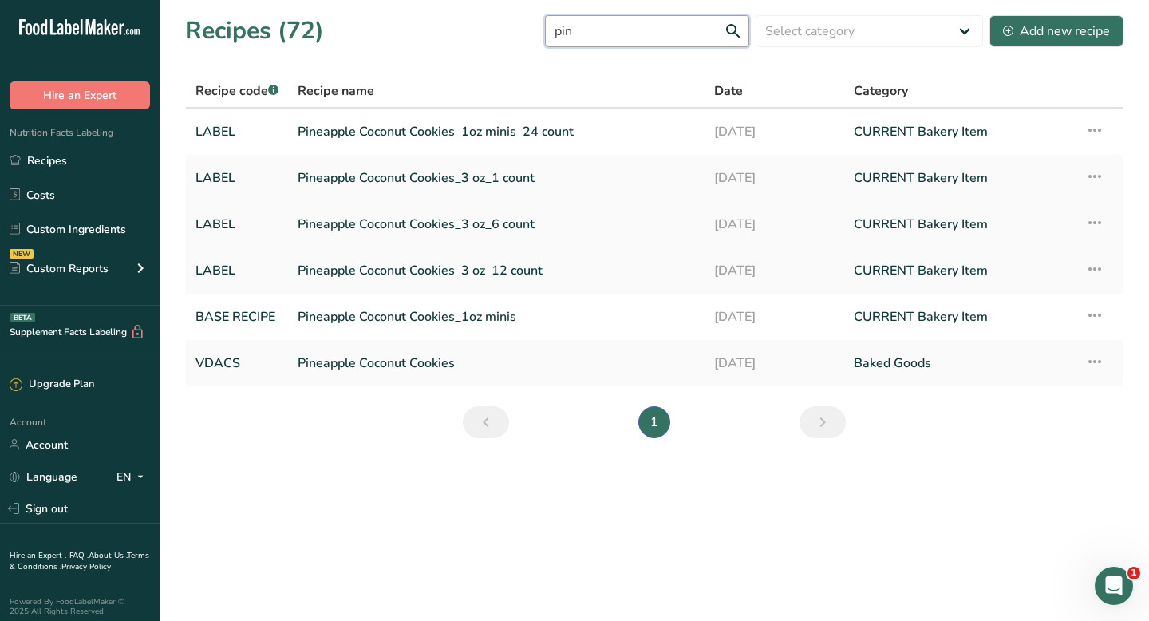  What do you see at coordinates (496, 224) in the screenshot?
I see `a: Pineapple Coconut Cookies_3 oz_6 count` at bounding box center [496, 224].